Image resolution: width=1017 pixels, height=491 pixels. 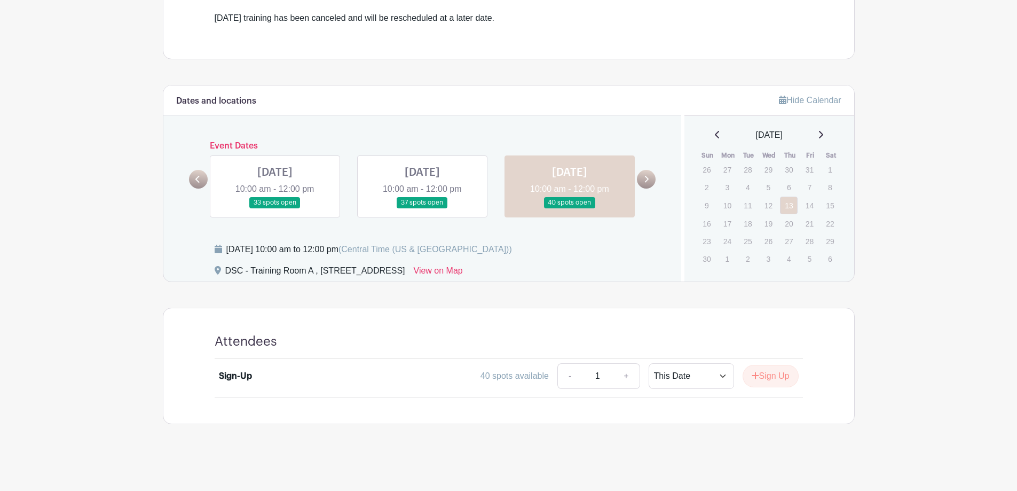 What do you see at coordinates (831, 155) in the screenshot?
I see `th: Sat` at bounding box center [831, 155].